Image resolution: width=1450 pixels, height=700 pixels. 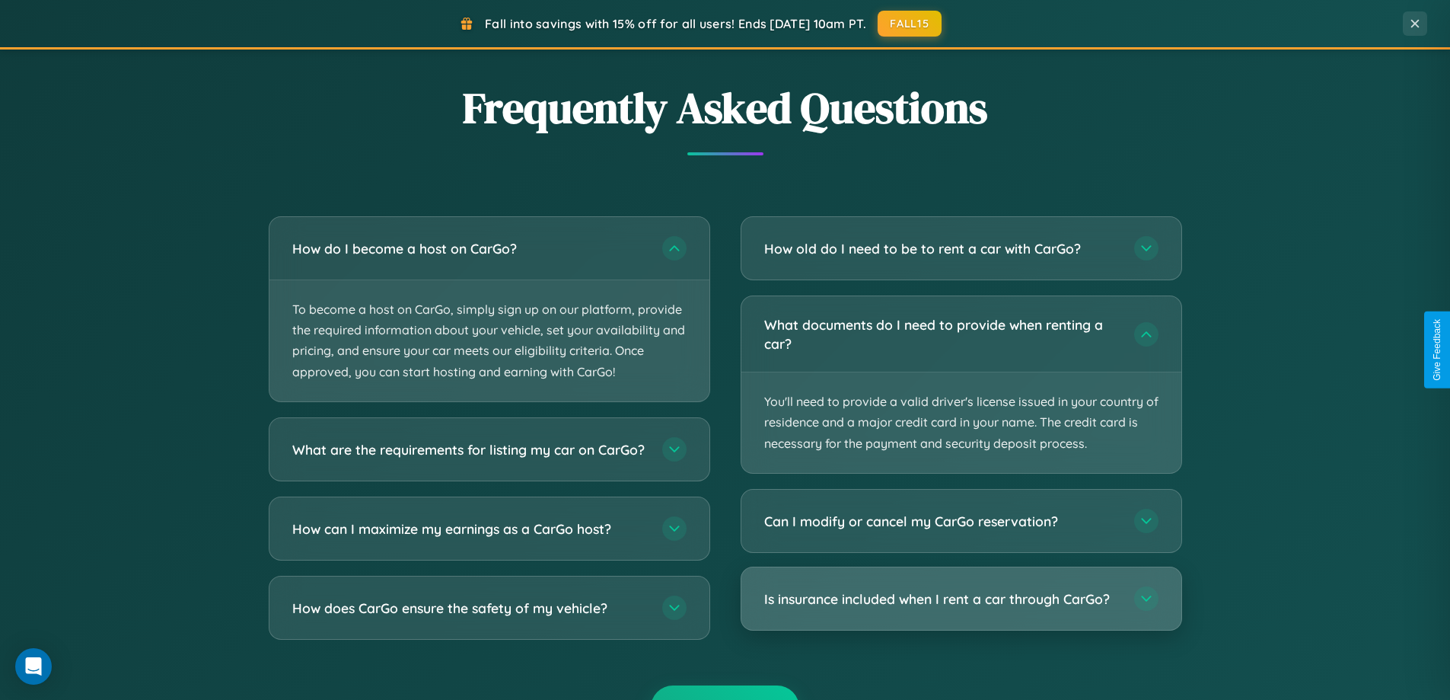 What do you see at coordinates (942, 521) in the screenshot?
I see `h3: Can I modify or cancel my CarGo reservation?` at bounding box center [942, 521].